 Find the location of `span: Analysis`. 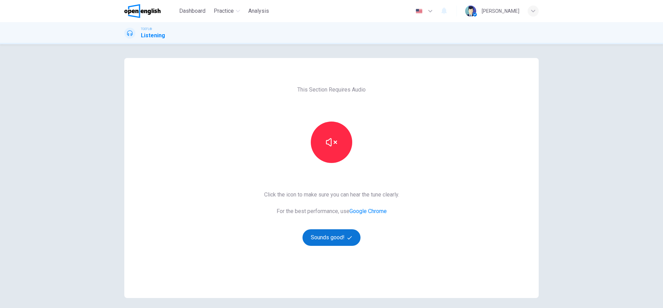

span: Analysis is located at coordinates (258, 11).